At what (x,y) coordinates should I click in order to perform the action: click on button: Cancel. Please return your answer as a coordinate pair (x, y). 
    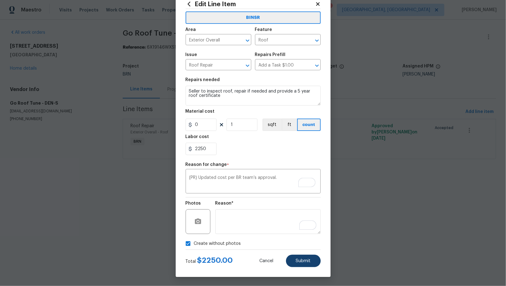
    Looking at the image, I should click on (267, 261).